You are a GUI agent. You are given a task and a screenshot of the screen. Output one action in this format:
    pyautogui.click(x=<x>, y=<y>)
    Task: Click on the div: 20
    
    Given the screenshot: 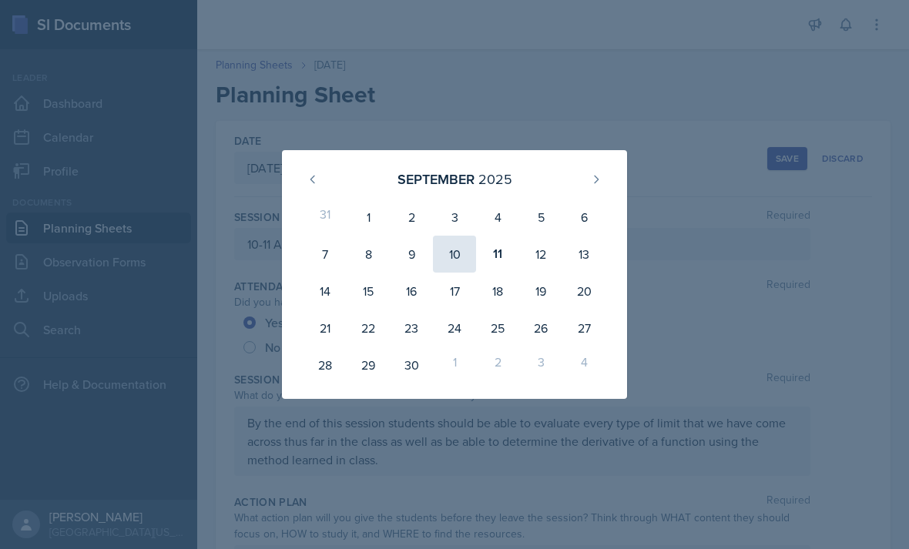 What is the action you would take?
    pyautogui.click(x=584, y=291)
    